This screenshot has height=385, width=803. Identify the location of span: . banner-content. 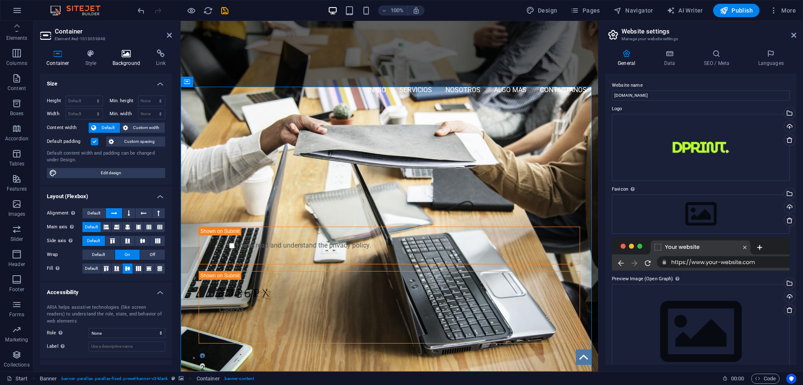
(239, 378).